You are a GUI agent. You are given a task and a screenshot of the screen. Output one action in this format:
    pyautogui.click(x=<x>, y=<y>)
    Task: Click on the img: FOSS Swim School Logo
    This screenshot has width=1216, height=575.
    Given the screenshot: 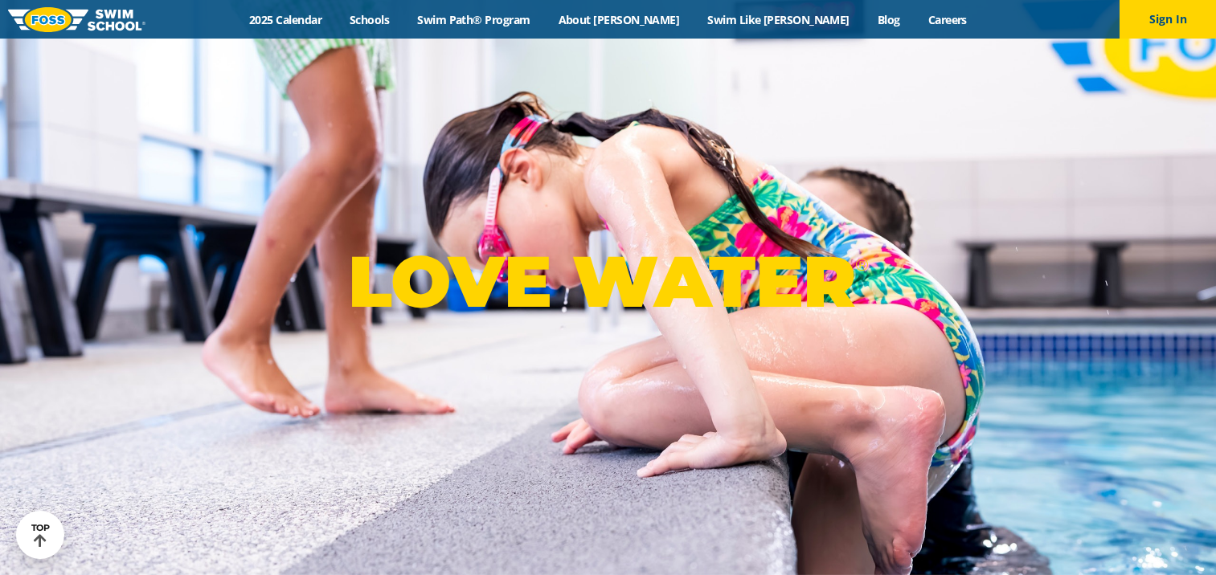 What is the action you would take?
    pyautogui.click(x=76, y=19)
    